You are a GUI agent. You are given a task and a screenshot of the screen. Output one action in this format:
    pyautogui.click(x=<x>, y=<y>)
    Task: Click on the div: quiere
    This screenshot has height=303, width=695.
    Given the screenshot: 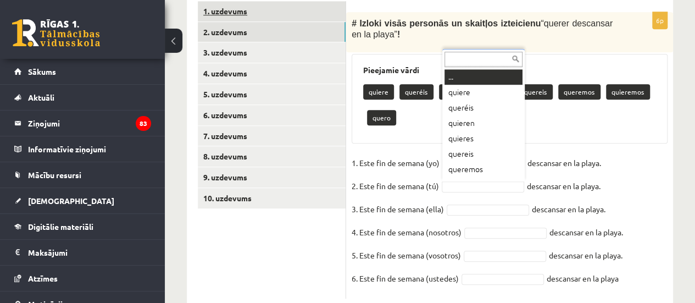 What is the action you would take?
    pyautogui.click(x=483, y=92)
    